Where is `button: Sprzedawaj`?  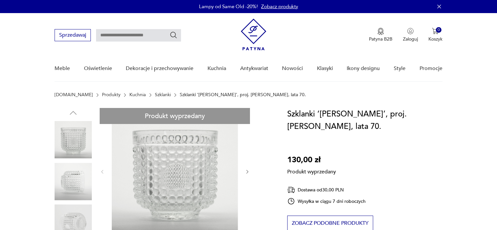 button: Sprzedawaj is located at coordinates (73, 35).